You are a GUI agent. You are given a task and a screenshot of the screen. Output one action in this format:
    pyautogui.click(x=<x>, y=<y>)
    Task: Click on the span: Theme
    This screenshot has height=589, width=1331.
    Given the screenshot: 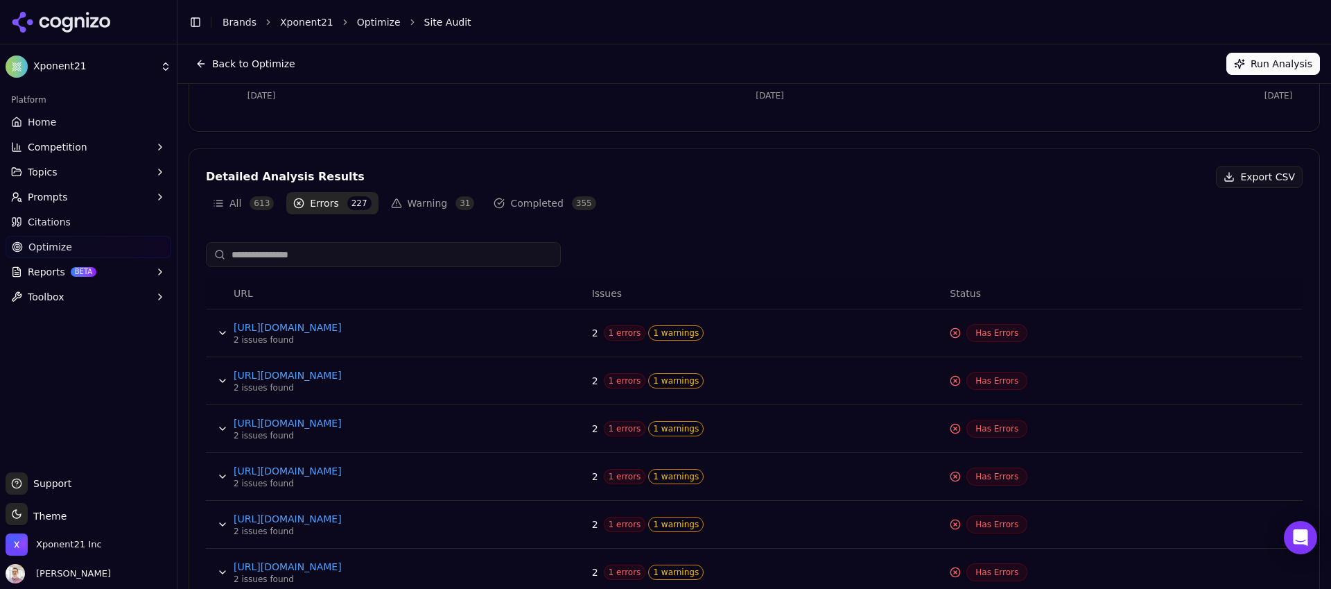 What is the action you would take?
    pyautogui.click(x=47, y=516)
    